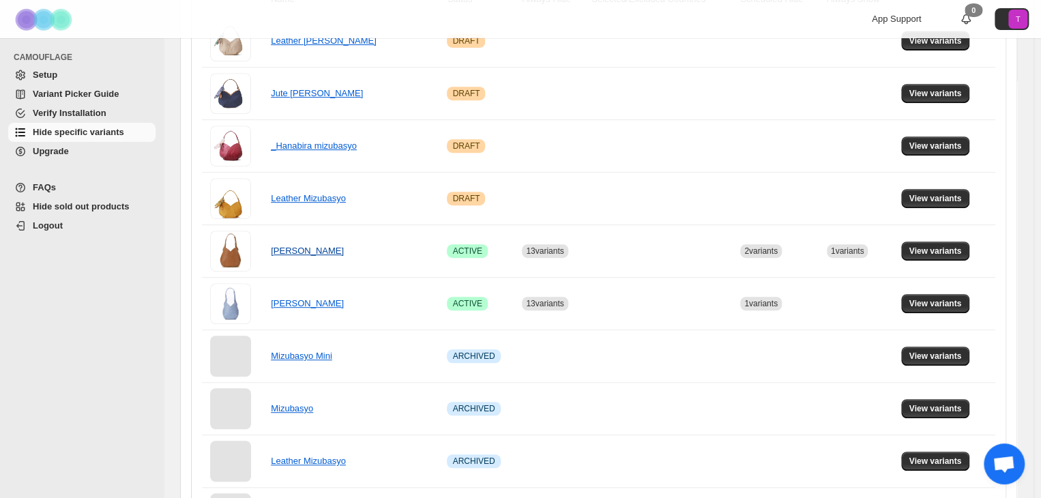 This screenshot has height=498, width=1041. What do you see at coordinates (48, 225) in the screenshot?
I see `span: Logout` at bounding box center [48, 225].